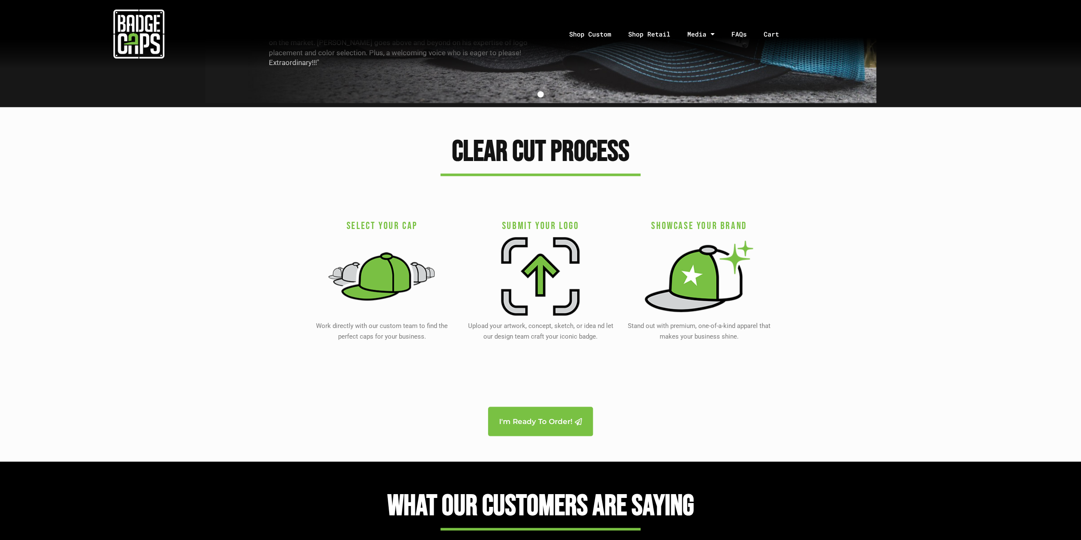  I want to click on a: Media, so click(701, 34).